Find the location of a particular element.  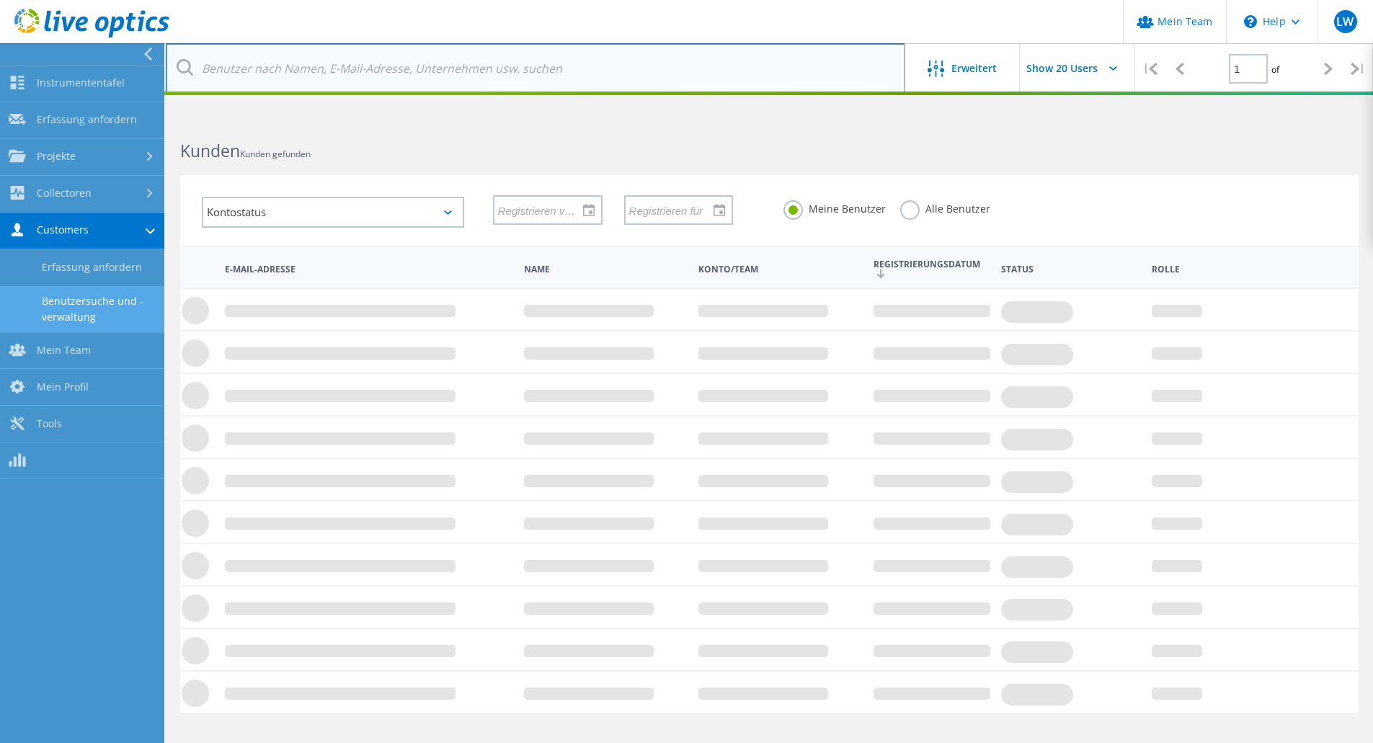

label: Alle Benutzer is located at coordinates (945, 207).